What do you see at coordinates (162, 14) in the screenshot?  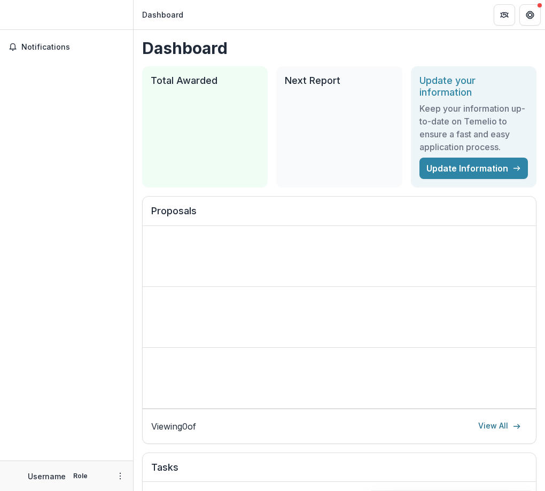 I see `div: Dashboard` at bounding box center [162, 14].